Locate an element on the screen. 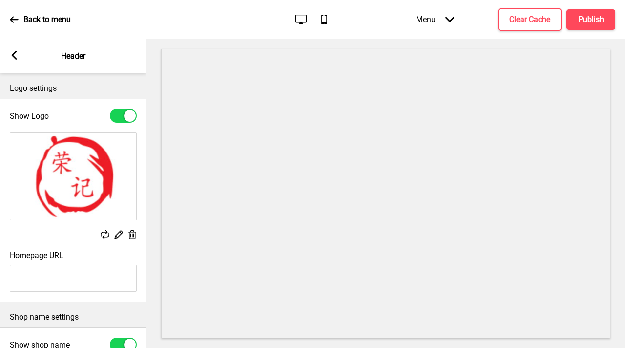 The image size is (625, 348). p: Back to menu is located at coordinates (47, 20).